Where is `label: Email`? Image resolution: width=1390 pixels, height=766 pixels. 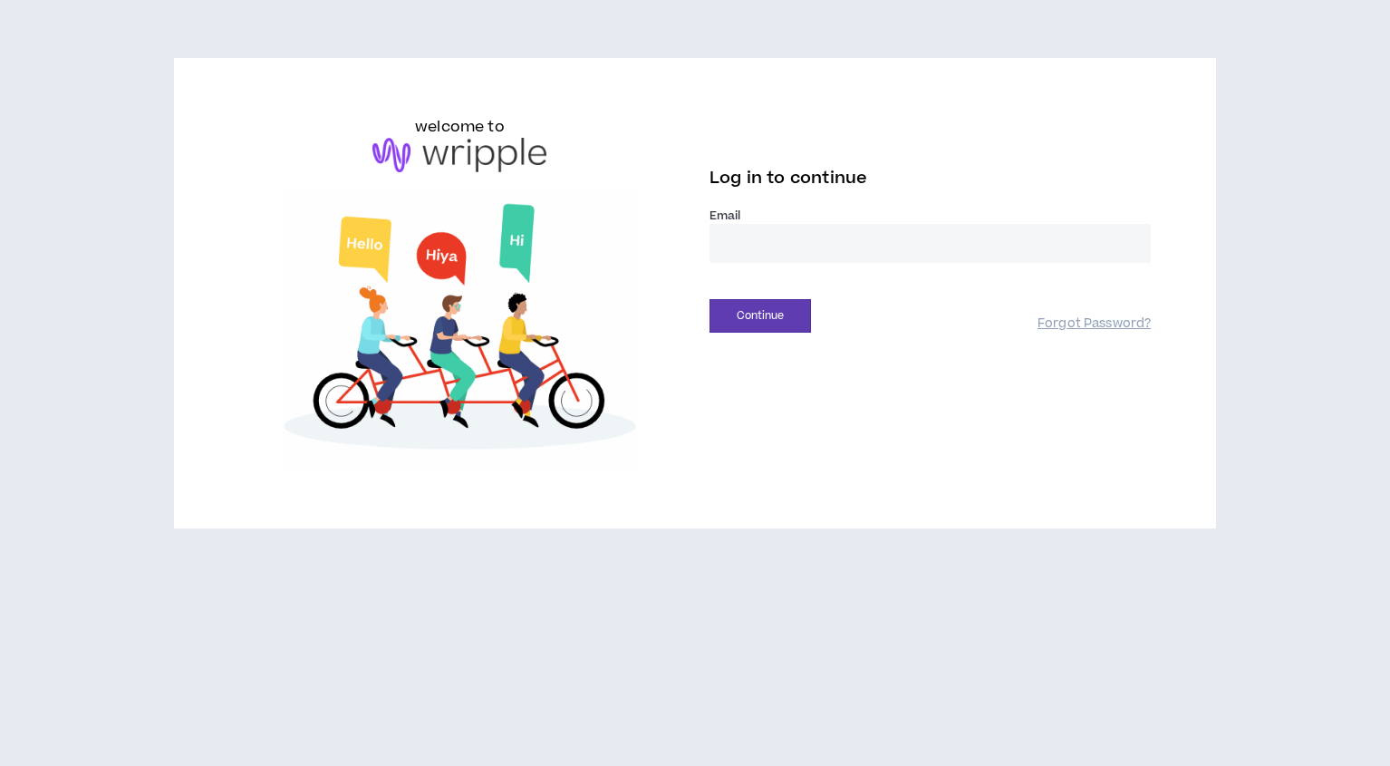 label: Email is located at coordinates (930, 216).